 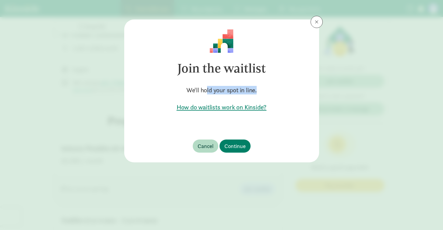 What do you see at coordinates (222, 107) in the screenshot?
I see `a: How do waitlists work on Kinside?` at bounding box center [222, 107].